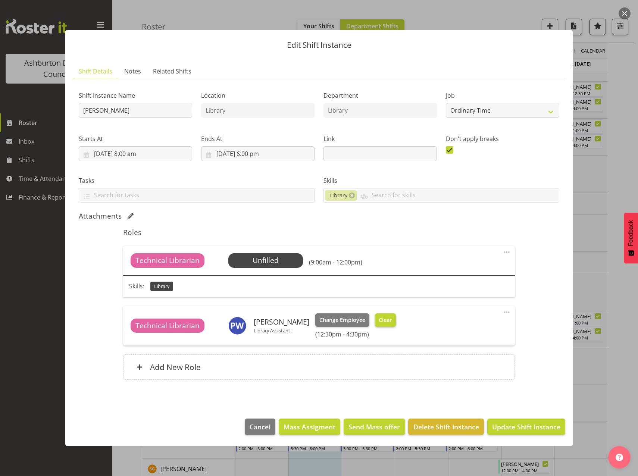  I want to click on label: Starts At, so click(135, 139).